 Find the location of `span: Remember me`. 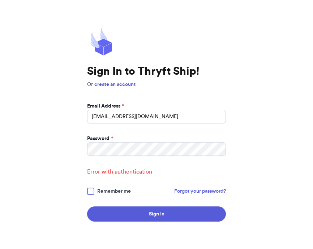

span: Remember me is located at coordinates (114, 191).